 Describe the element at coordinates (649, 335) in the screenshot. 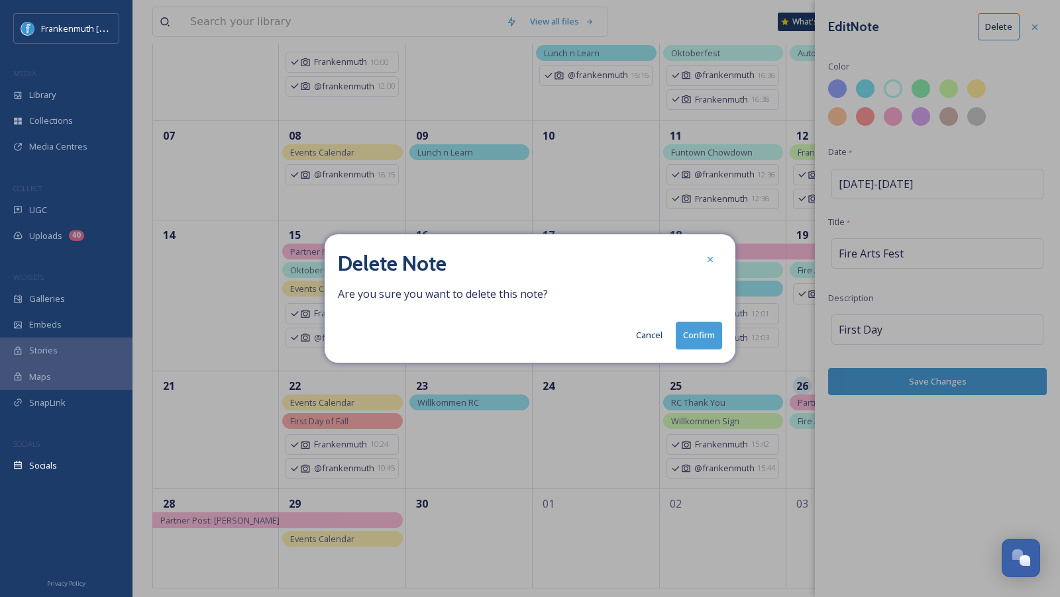

I see `button: Cancel` at that location.